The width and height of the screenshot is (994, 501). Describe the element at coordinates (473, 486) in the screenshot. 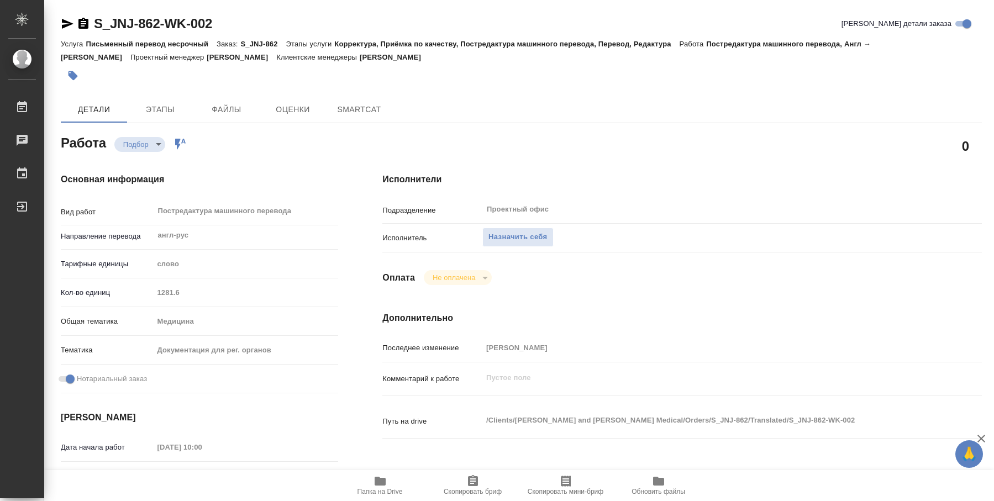

I see `button: Скопировать бриф` at that location.